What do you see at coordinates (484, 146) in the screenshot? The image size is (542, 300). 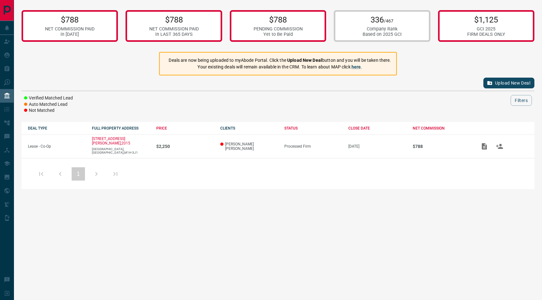 I see `span: Add / View Documents` at bounding box center [484, 146].